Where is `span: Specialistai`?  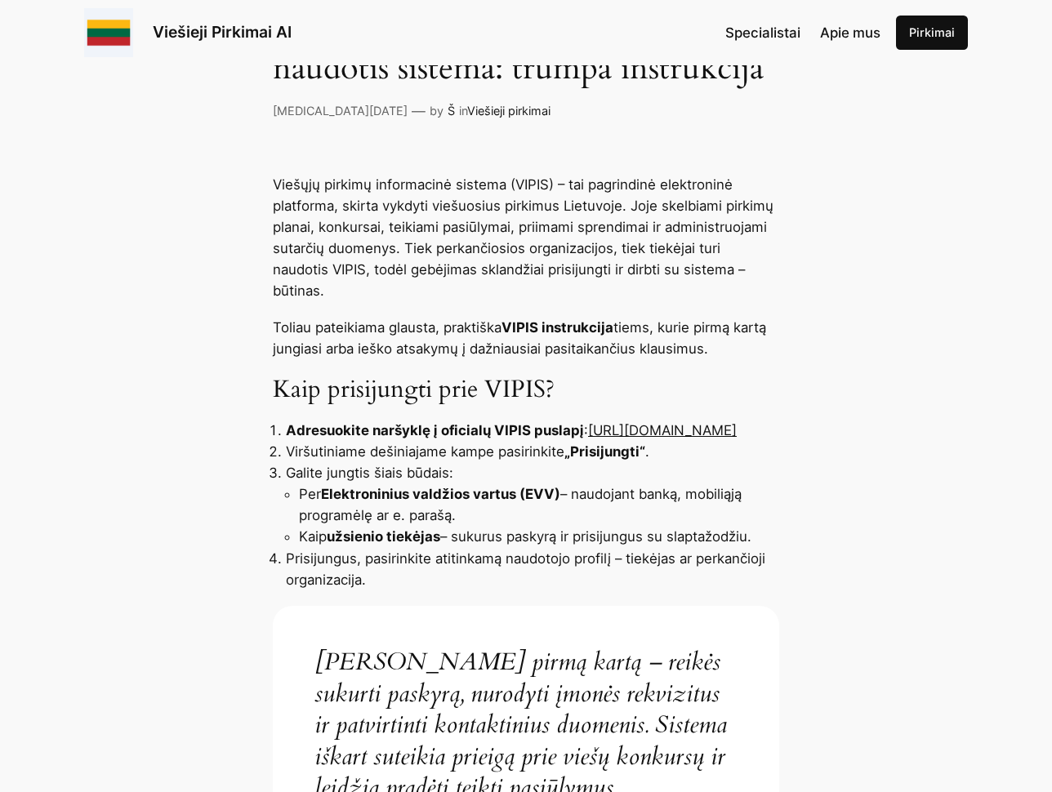 span: Specialistai is located at coordinates (763, 33).